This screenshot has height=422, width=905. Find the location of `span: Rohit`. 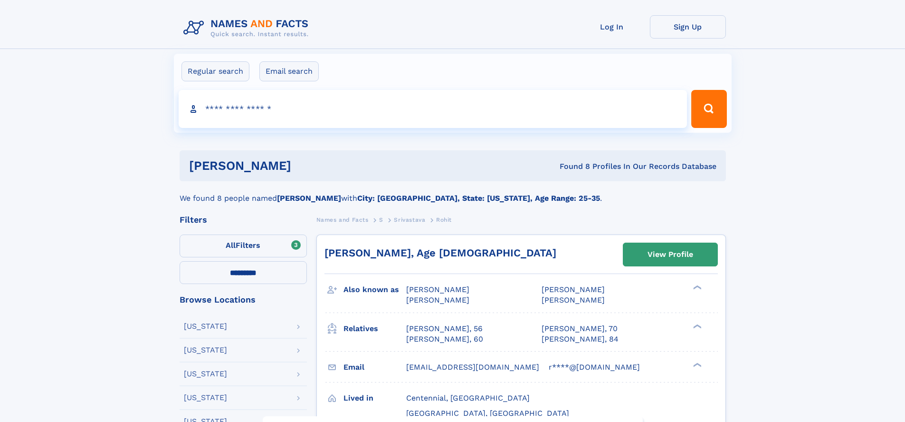

span: Rohit is located at coordinates (444, 220).